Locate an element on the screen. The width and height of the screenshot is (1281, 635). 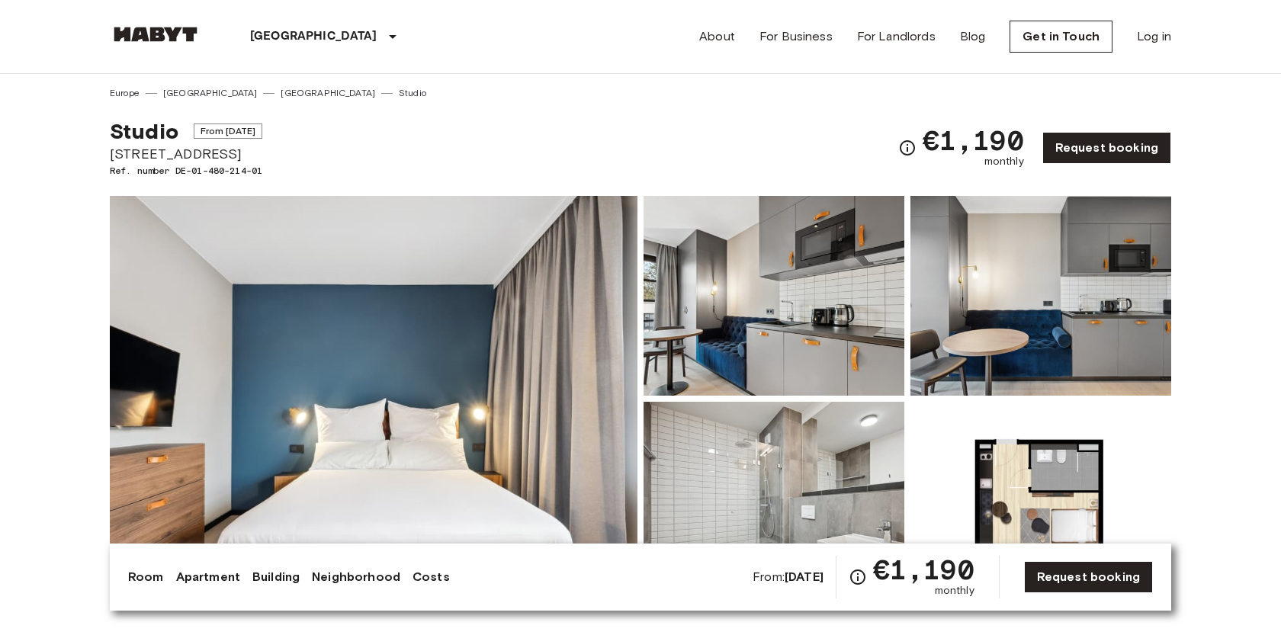
a: Neighborhood is located at coordinates (356, 577).